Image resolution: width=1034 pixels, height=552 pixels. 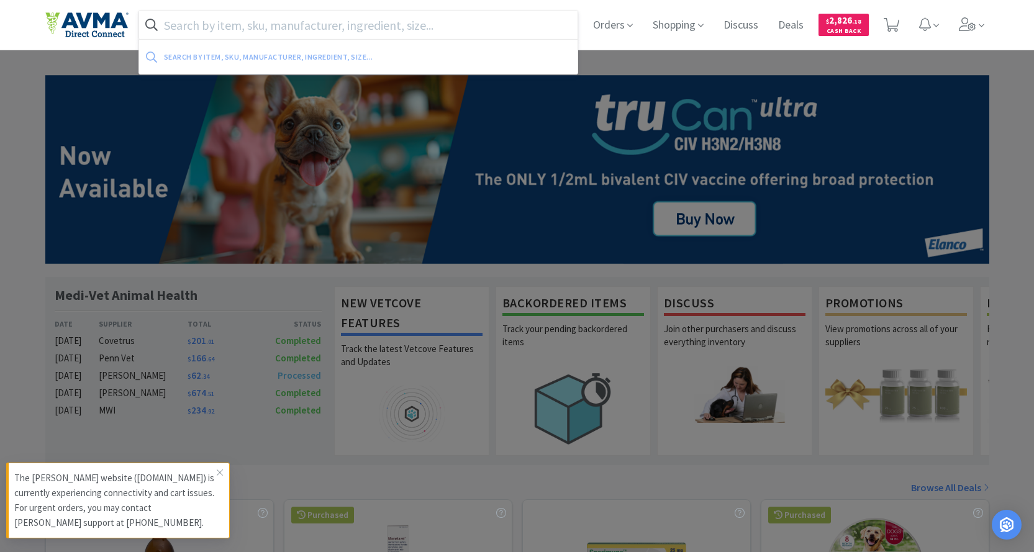 What do you see at coordinates (1006, 525) in the screenshot?
I see `div: Open Intercom Messenger` at bounding box center [1006, 525].